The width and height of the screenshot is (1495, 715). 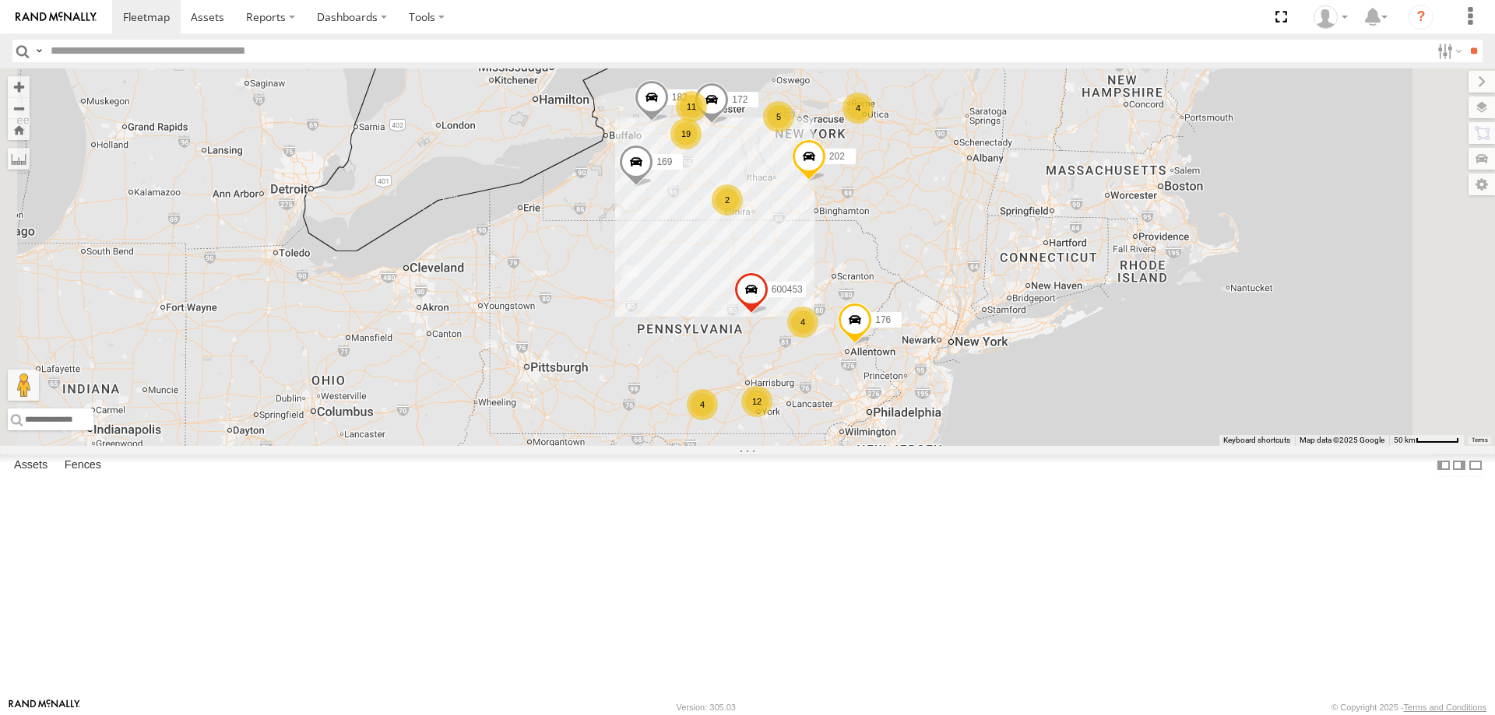 What do you see at coordinates (1459, 466) in the screenshot?
I see `label: Dock Summary Table to the Right` at bounding box center [1459, 466].